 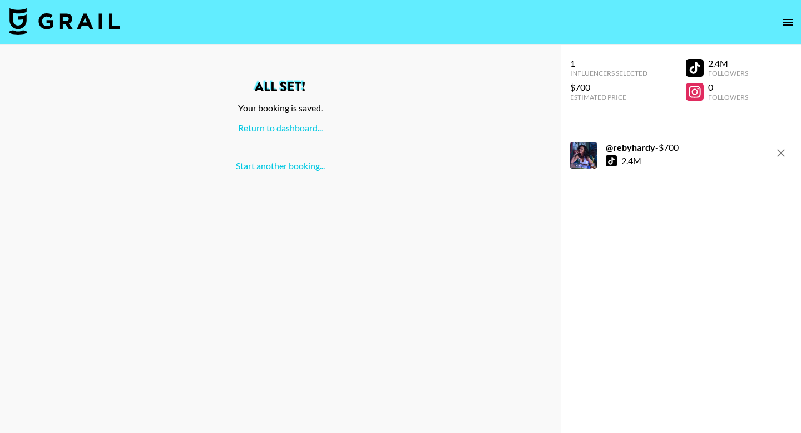 What do you see at coordinates (781, 153) in the screenshot?
I see `button: remove` at bounding box center [781, 153].